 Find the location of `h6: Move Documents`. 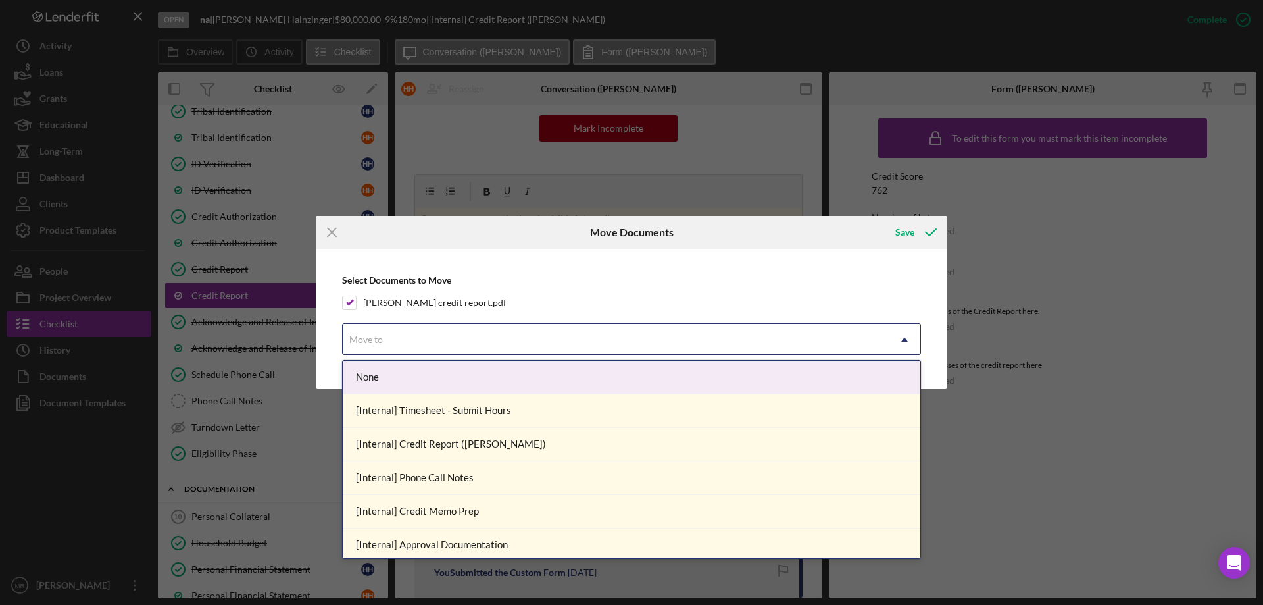

h6: Move Documents is located at coordinates (632, 232).